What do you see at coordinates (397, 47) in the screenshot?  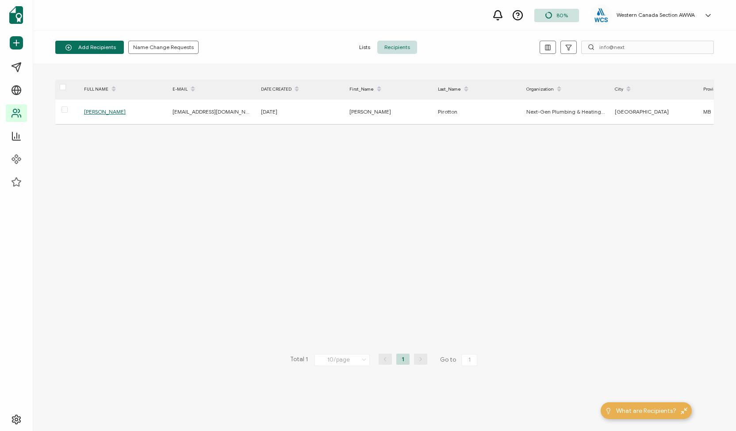 I see `span: Recipients` at bounding box center [397, 47].